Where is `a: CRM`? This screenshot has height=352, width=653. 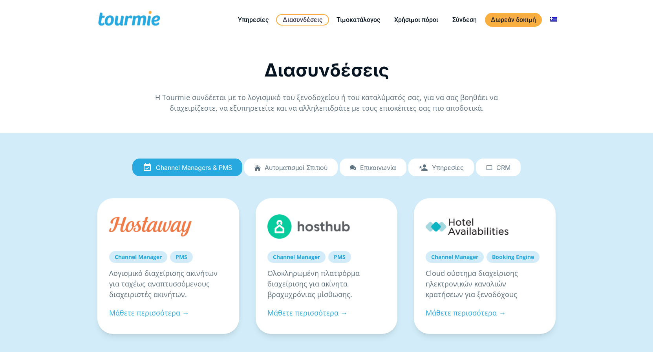
a: CRM is located at coordinates (499, 168).